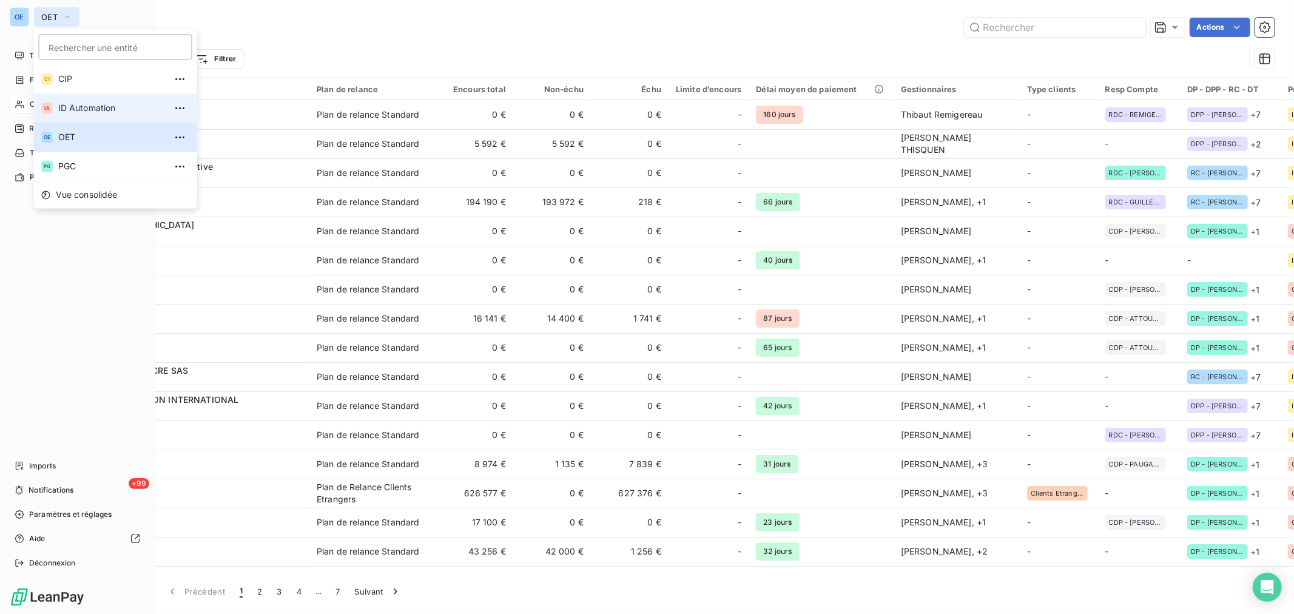 The height and width of the screenshot is (614, 1294). I want to click on span: +99, so click(139, 484).